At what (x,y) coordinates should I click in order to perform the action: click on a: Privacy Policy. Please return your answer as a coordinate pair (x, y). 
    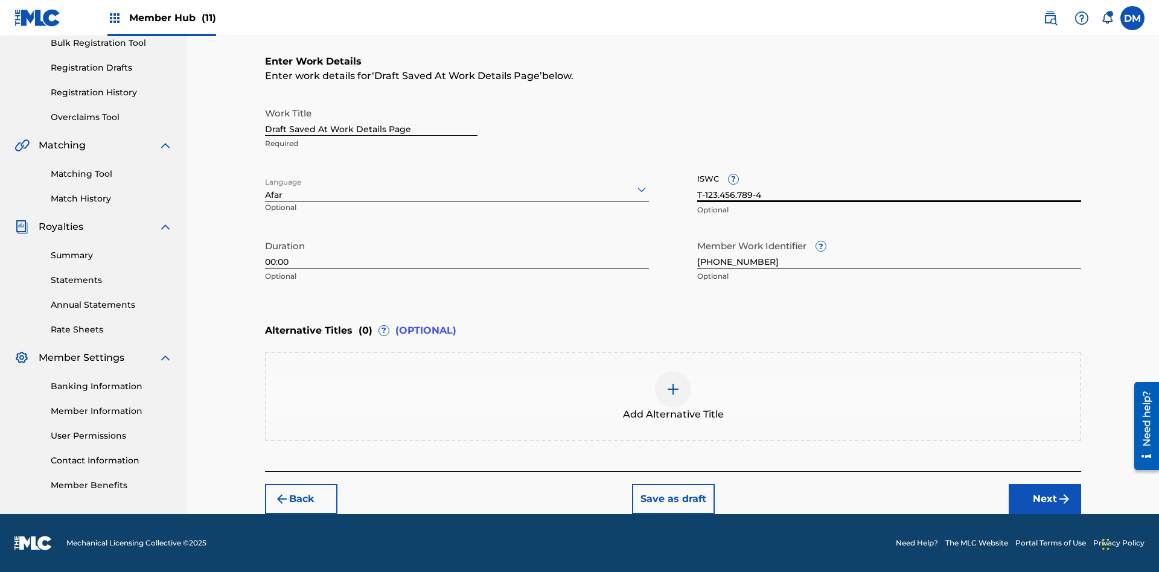
    Looking at the image, I should click on (1119, 543).